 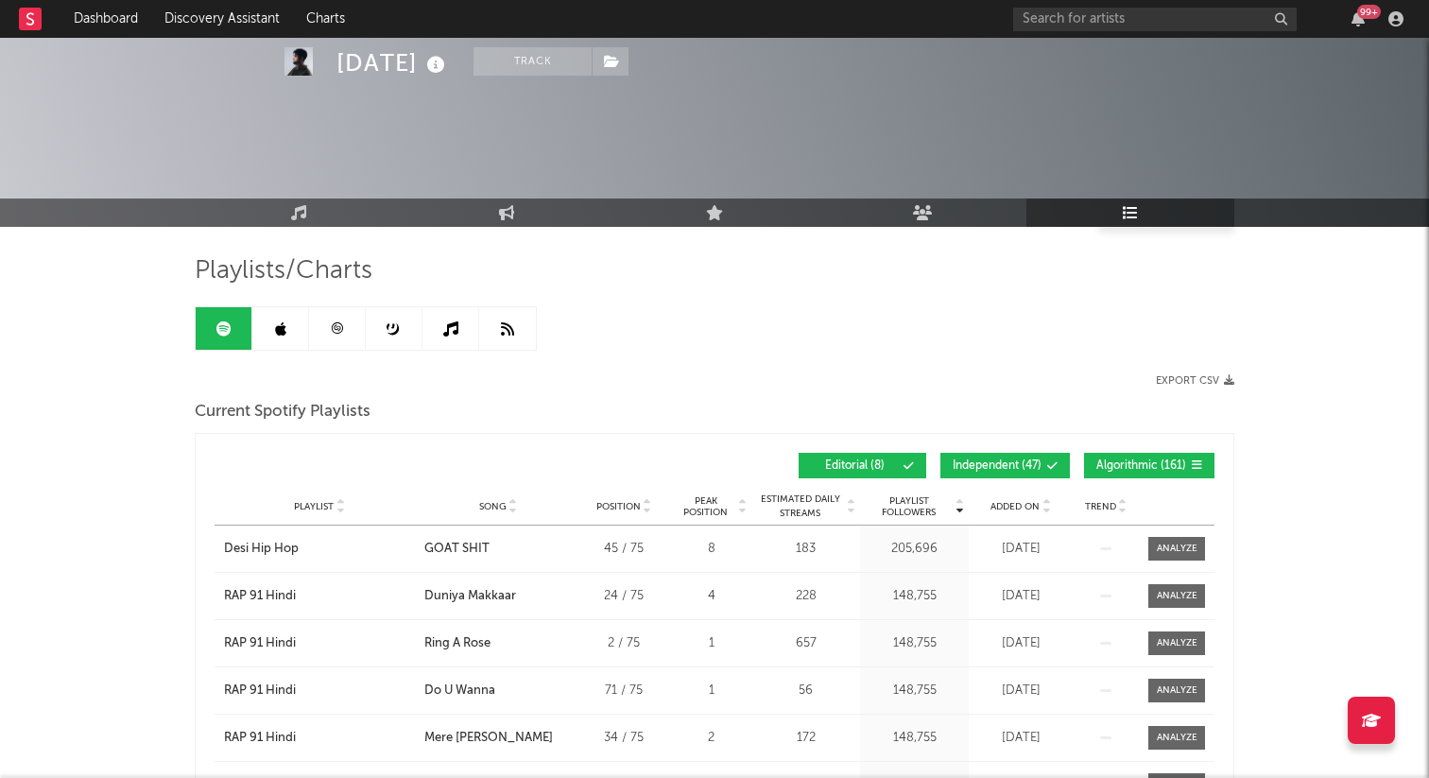 What do you see at coordinates (805, 549) in the screenshot?
I see `div: 183` at bounding box center [805, 549].